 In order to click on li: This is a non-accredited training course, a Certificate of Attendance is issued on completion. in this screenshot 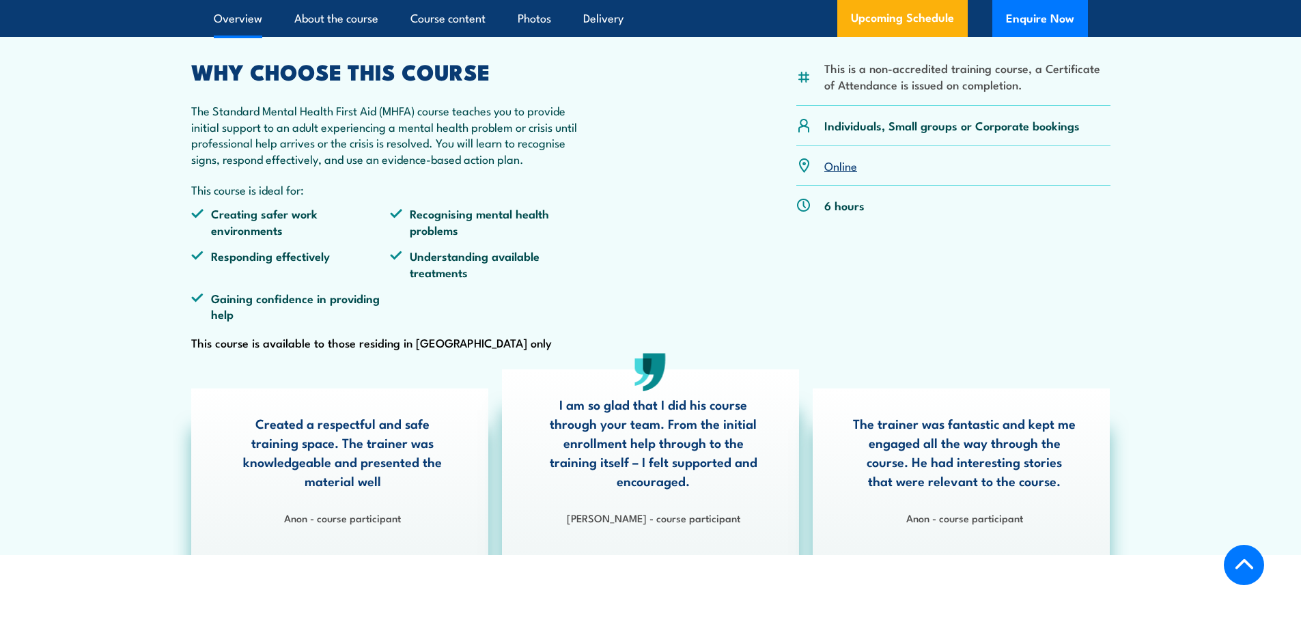, I will do `click(967, 76)`.